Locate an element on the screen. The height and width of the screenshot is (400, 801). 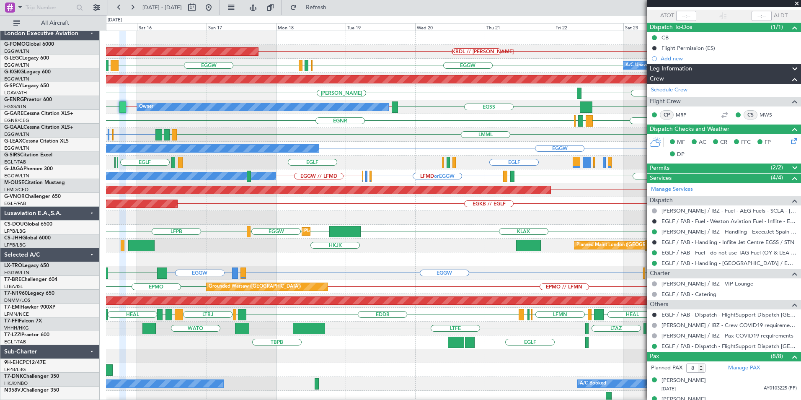
span: CS-JHH is located at coordinates (13, 238).